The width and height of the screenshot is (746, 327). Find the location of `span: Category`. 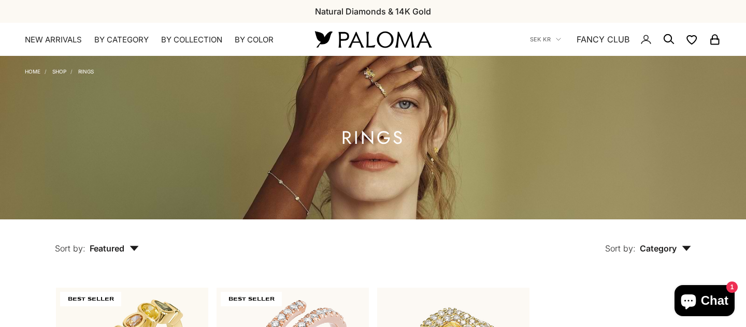

span: Category is located at coordinates (665, 249).